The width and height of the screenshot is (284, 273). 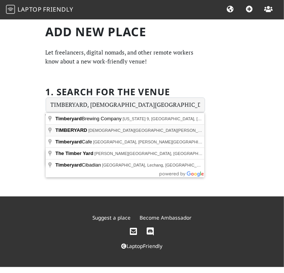 I want to click on p: Let freelancers, digital nomads, and other remote workers know about a new work-friendly venue!, so click(x=125, y=57).